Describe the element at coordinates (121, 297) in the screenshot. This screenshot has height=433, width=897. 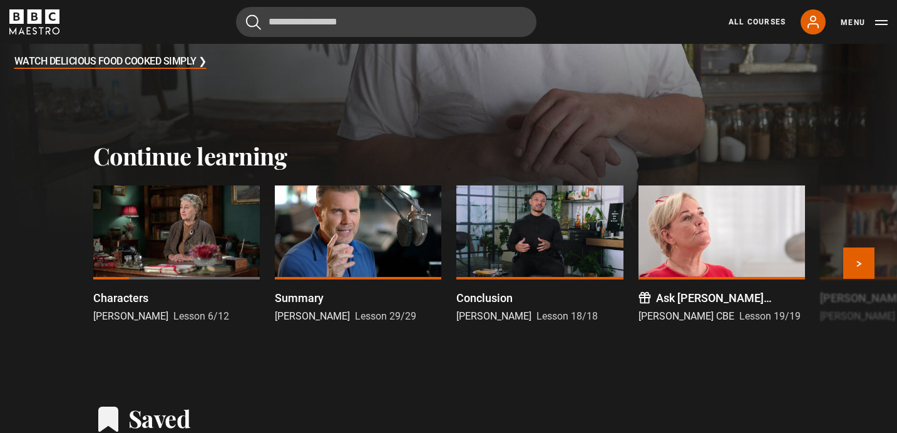
I see `p: Characters` at that location.